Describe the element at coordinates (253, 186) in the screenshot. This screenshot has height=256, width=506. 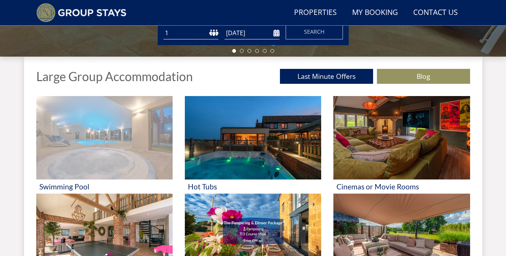
I see `h3: Hot Tubs` at that location.